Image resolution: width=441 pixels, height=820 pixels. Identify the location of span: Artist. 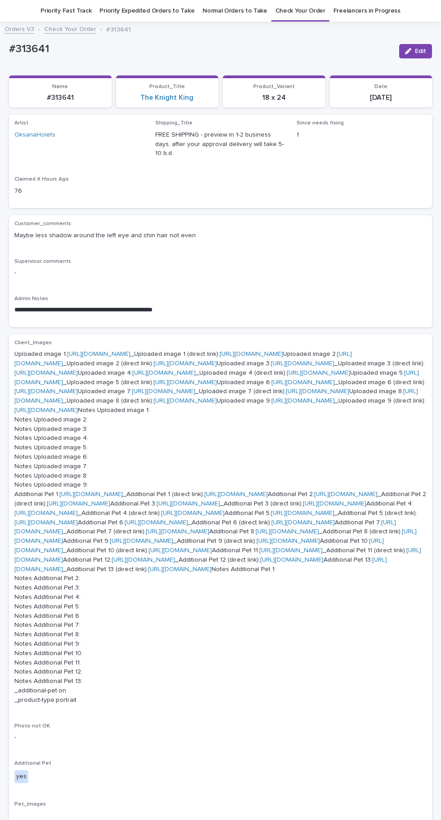
(21, 123).